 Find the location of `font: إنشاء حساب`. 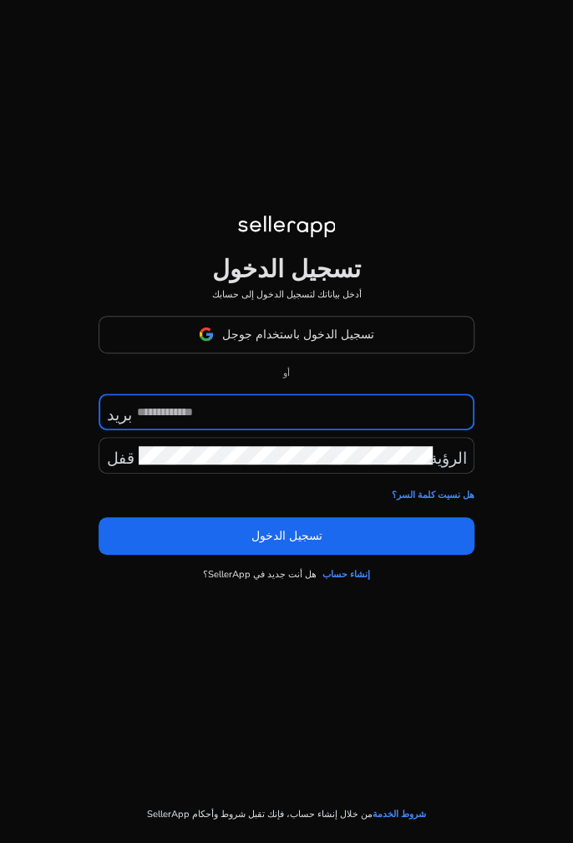

font: إنشاء حساب is located at coordinates (346, 574).